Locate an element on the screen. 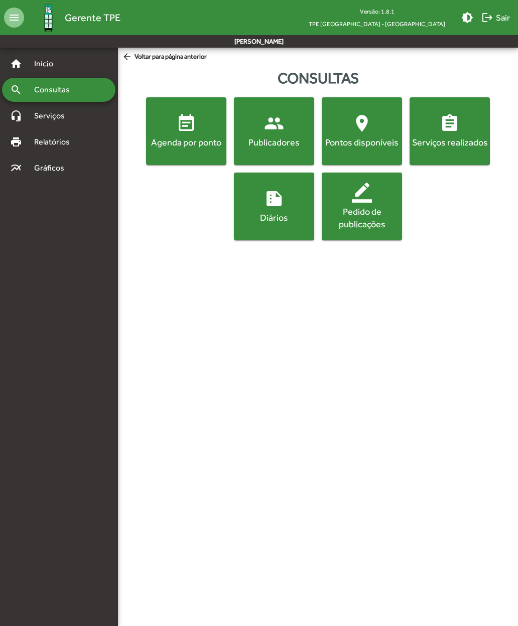 The width and height of the screenshot is (518, 626). button: Pontos disponíveis is located at coordinates (362, 131).